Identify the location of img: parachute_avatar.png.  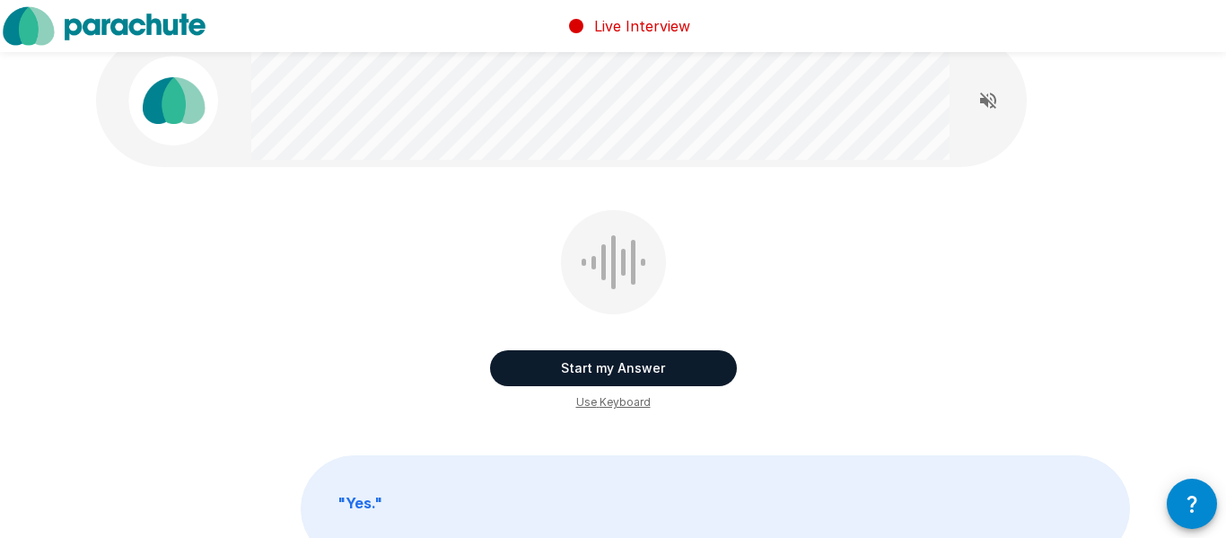
(173, 101).